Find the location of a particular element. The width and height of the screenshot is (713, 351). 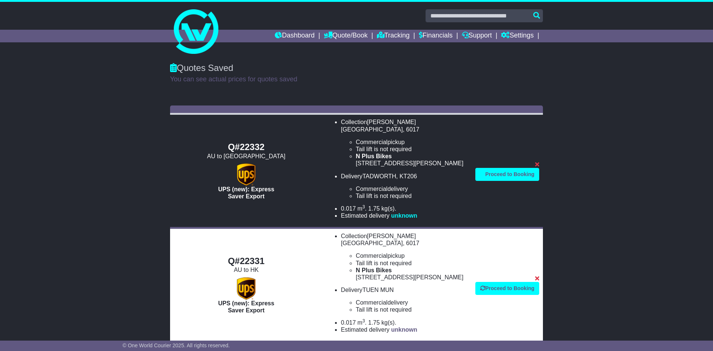

div: Q#22331 is located at coordinates (246, 261).